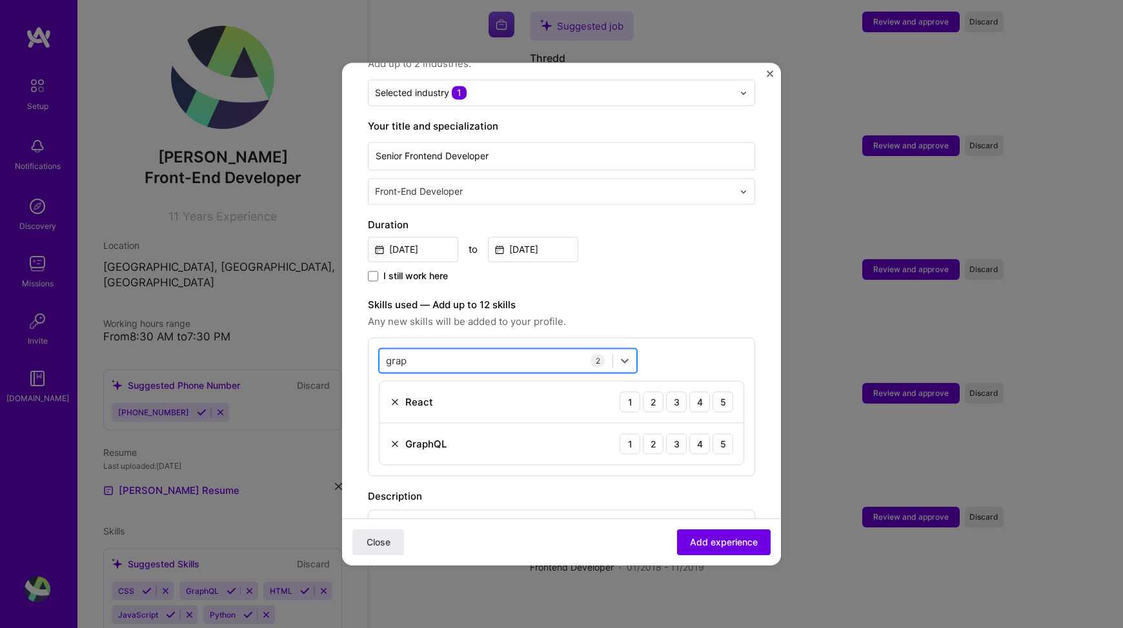  What do you see at coordinates (561, 305) in the screenshot?
I see `label: Skills used — Add up to 12 skills` at bounding box center [561, 305].